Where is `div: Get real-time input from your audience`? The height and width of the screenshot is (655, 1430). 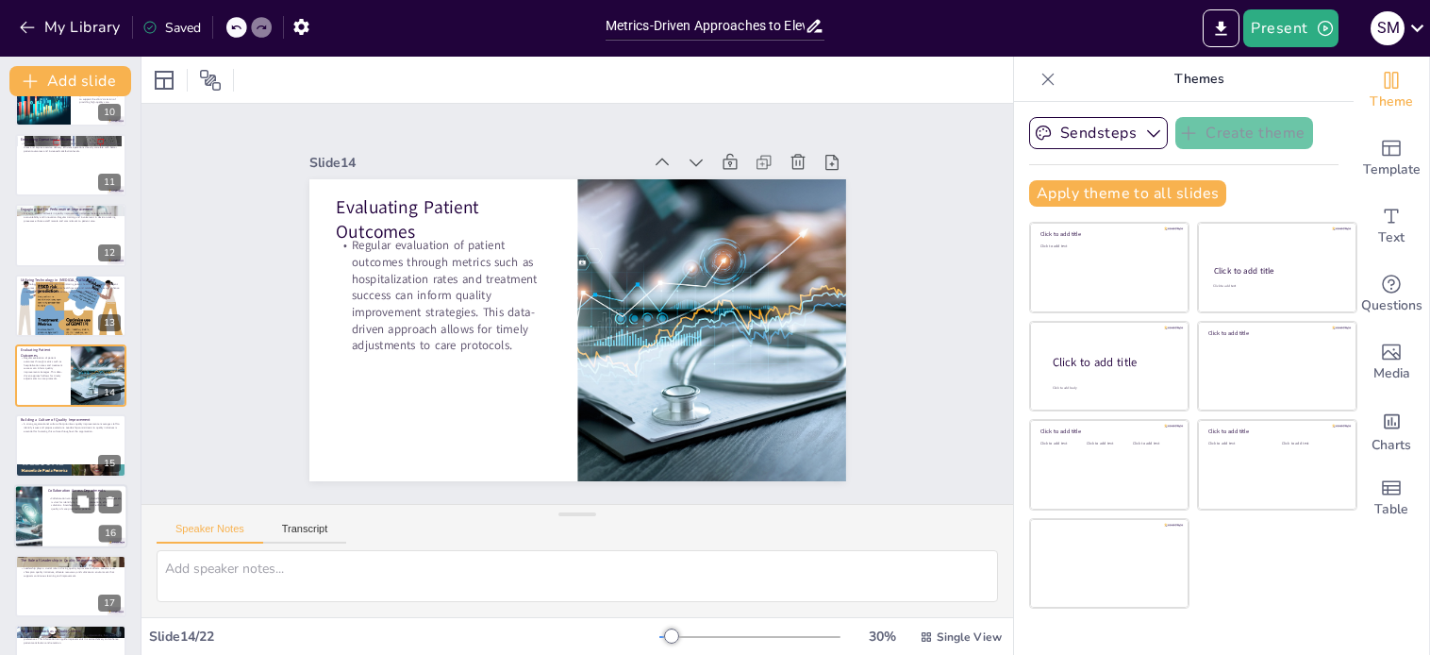 div: Get real-time input from your audience is located at coordinates (1391, 294).